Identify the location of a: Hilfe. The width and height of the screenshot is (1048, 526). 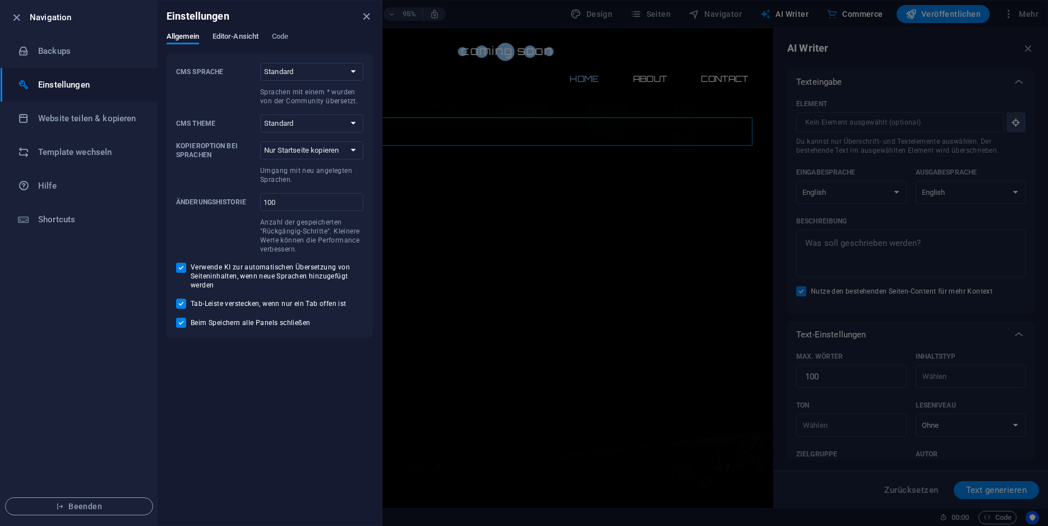
(79, 186).